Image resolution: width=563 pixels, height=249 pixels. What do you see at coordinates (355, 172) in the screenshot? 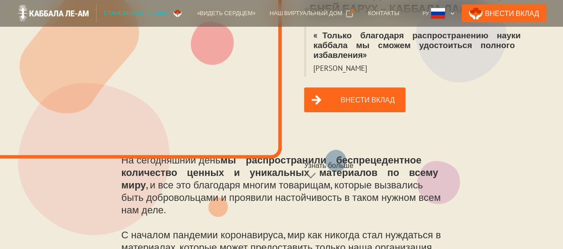
I see `a: Узнать больше` at bounding box center [355, 172].